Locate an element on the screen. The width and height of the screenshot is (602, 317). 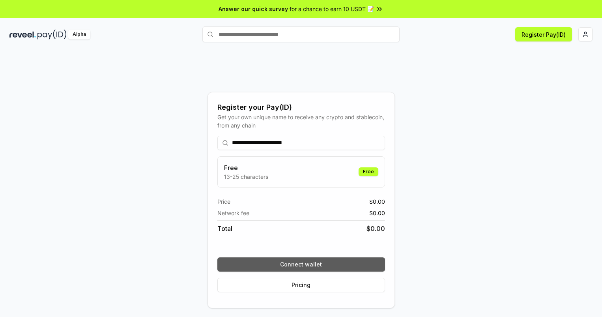
div: Get your own unique name to receive any crypto and stablecoin, from any chain is located at coordinates (301, 121).